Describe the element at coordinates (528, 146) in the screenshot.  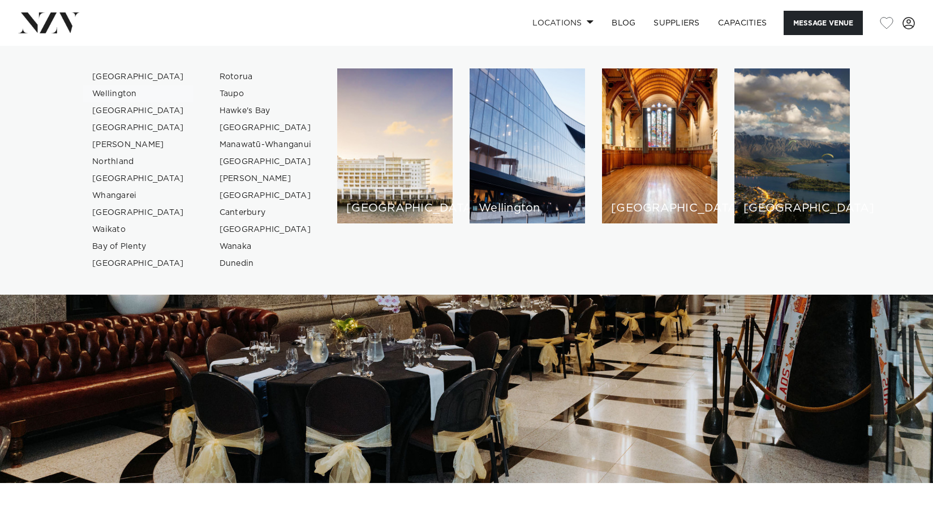
I see `a: Wellington venues Wellington` at that location.